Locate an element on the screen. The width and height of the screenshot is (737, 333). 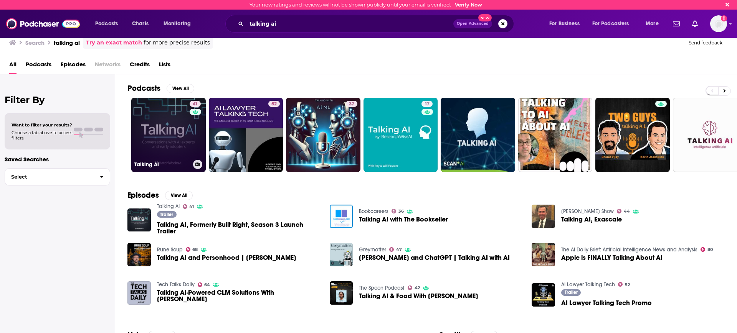
span: Talking AI, Exascale is located at coordinates (591, 219).